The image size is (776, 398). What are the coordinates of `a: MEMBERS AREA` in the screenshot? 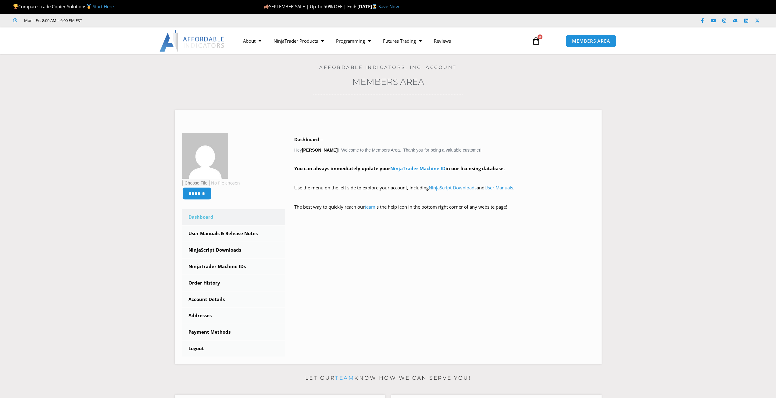 It's located at (591, 41).